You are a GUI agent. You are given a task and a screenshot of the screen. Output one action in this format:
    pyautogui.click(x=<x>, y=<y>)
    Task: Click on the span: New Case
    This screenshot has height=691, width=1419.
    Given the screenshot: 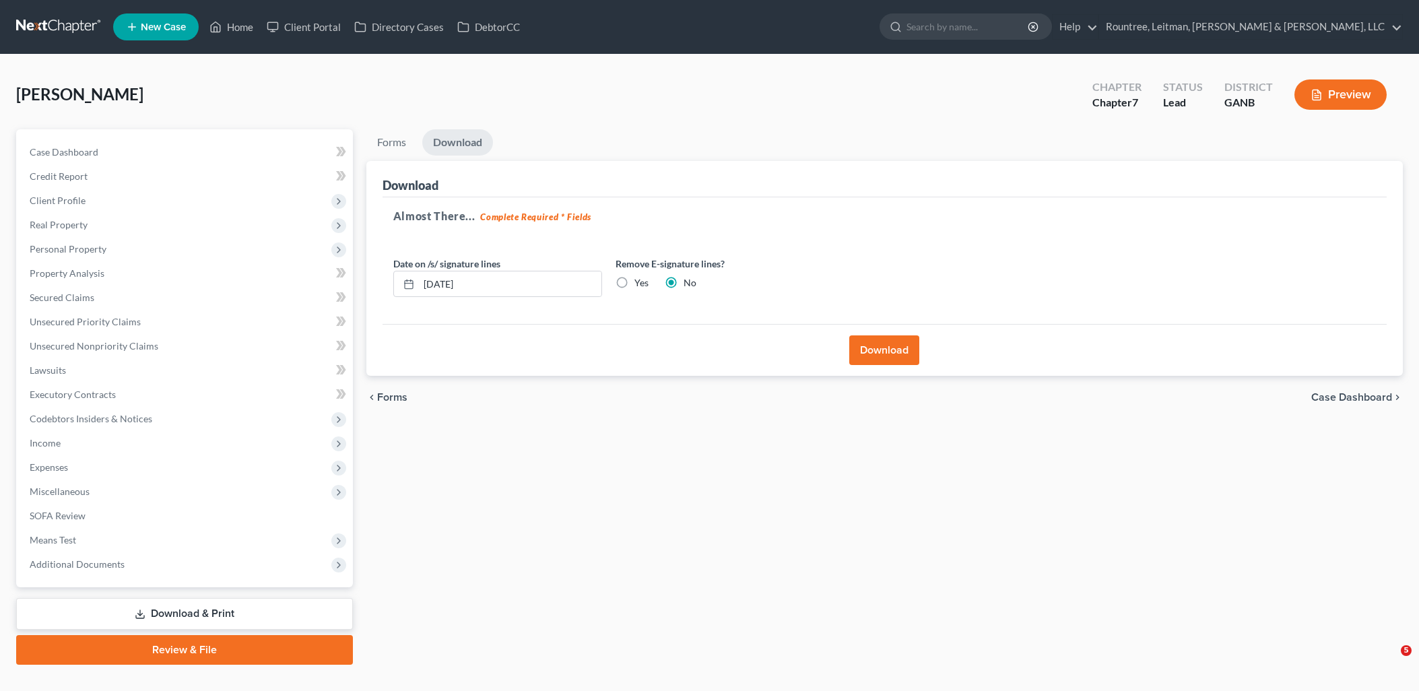 What is the action you would take?
    pyautogui.click(x=163, y=27)
    